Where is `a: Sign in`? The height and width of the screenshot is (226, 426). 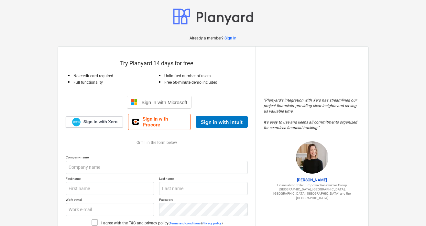
a: Sign in is located at coordinates (230, 38).